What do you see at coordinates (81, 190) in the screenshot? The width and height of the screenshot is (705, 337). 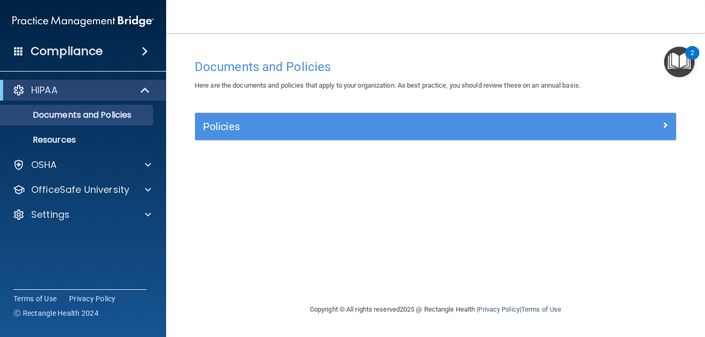 I see `a: OfficeSafe University` at bounding box center [81, 190].